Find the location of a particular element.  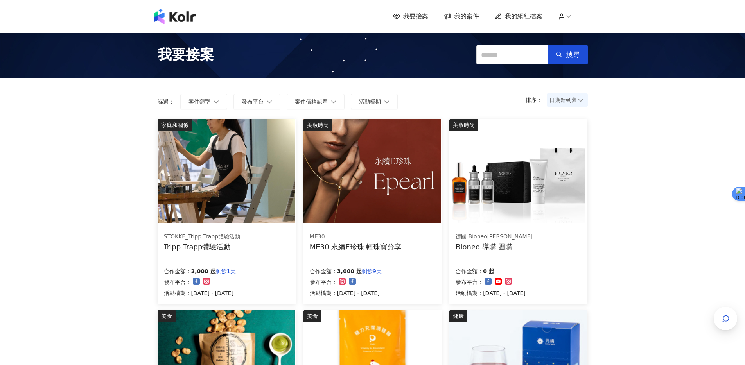

span: 我的案件 is located at coordinates (466, 16).